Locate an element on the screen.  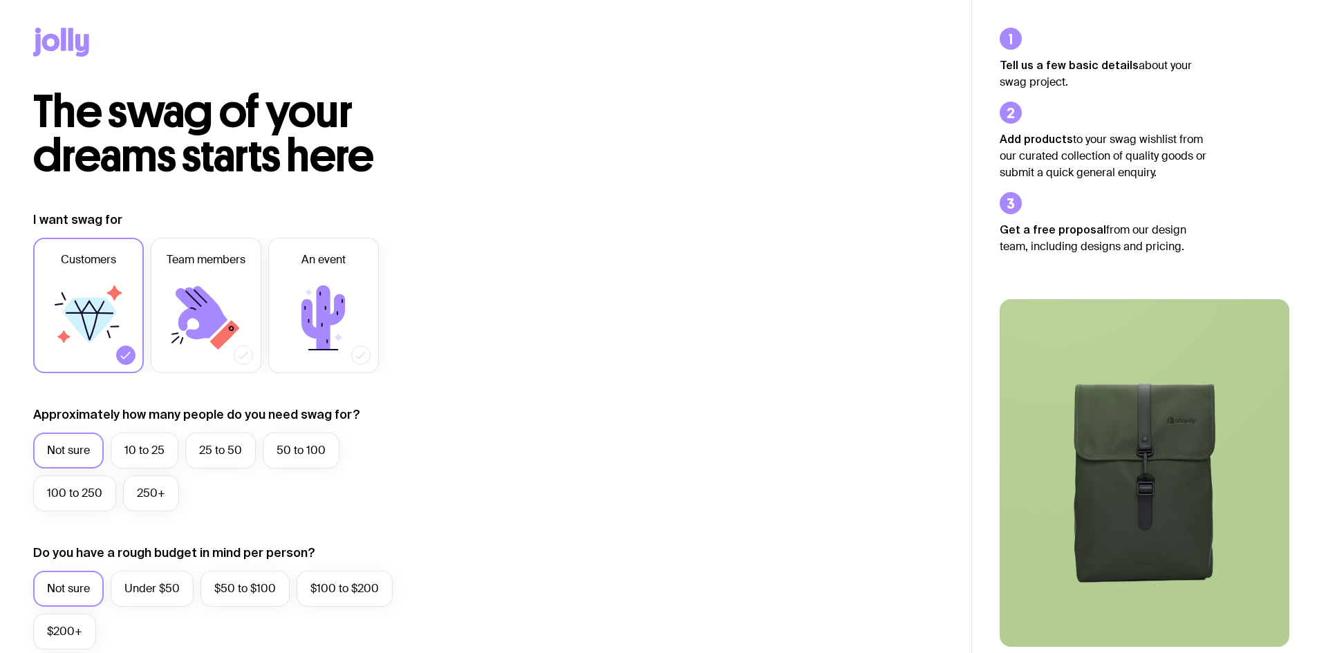
span: An event is located at coordinates (324, 260).